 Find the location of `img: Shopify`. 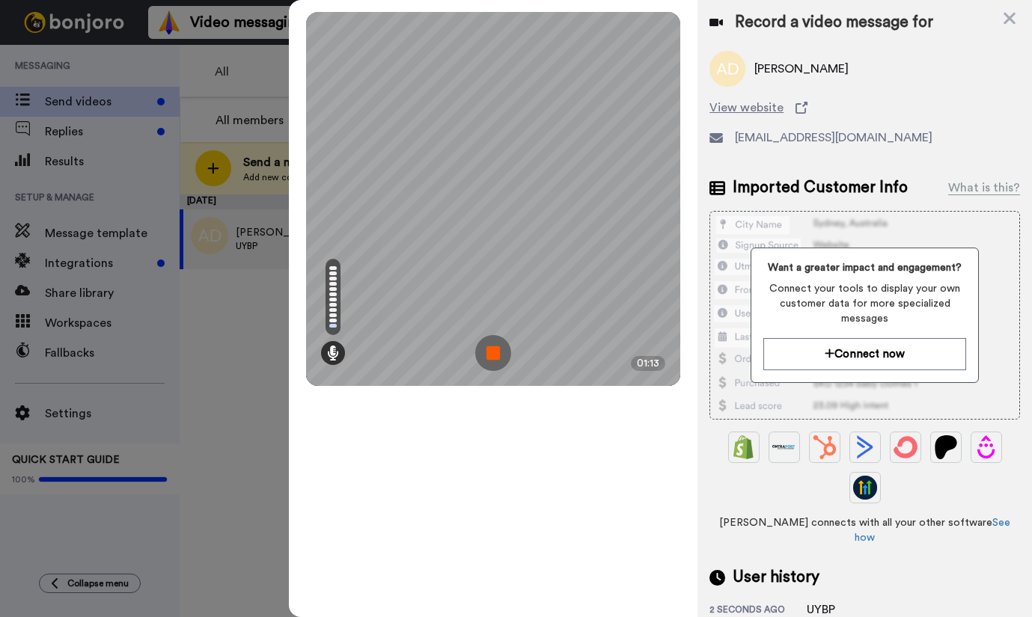

img: Shopify is located at coordinates (744, 447).